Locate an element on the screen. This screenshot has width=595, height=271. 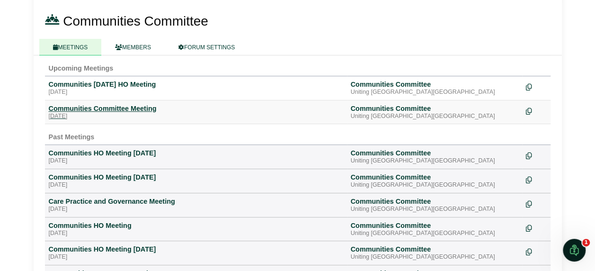
span: Past Meetings is located at coordinates (71, 137).